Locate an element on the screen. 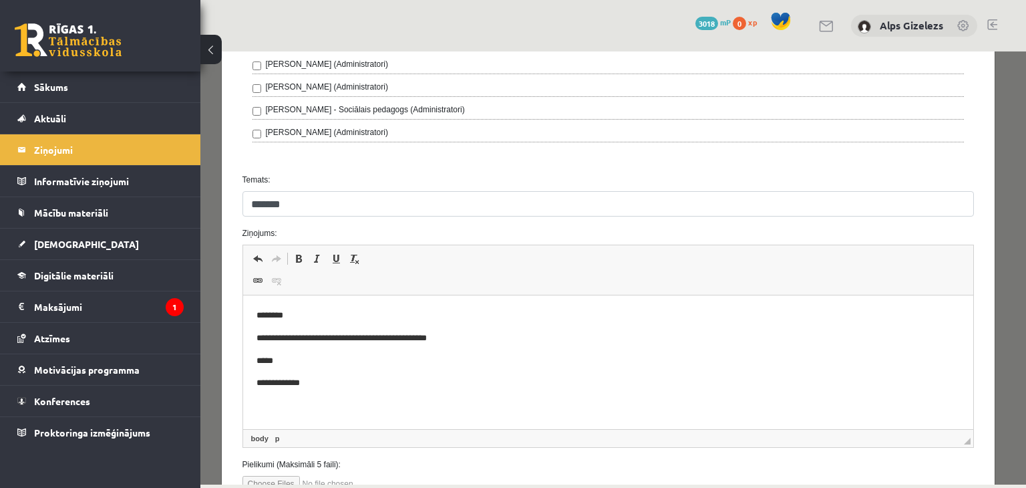  span: xp is located at coordinates (752, 22).